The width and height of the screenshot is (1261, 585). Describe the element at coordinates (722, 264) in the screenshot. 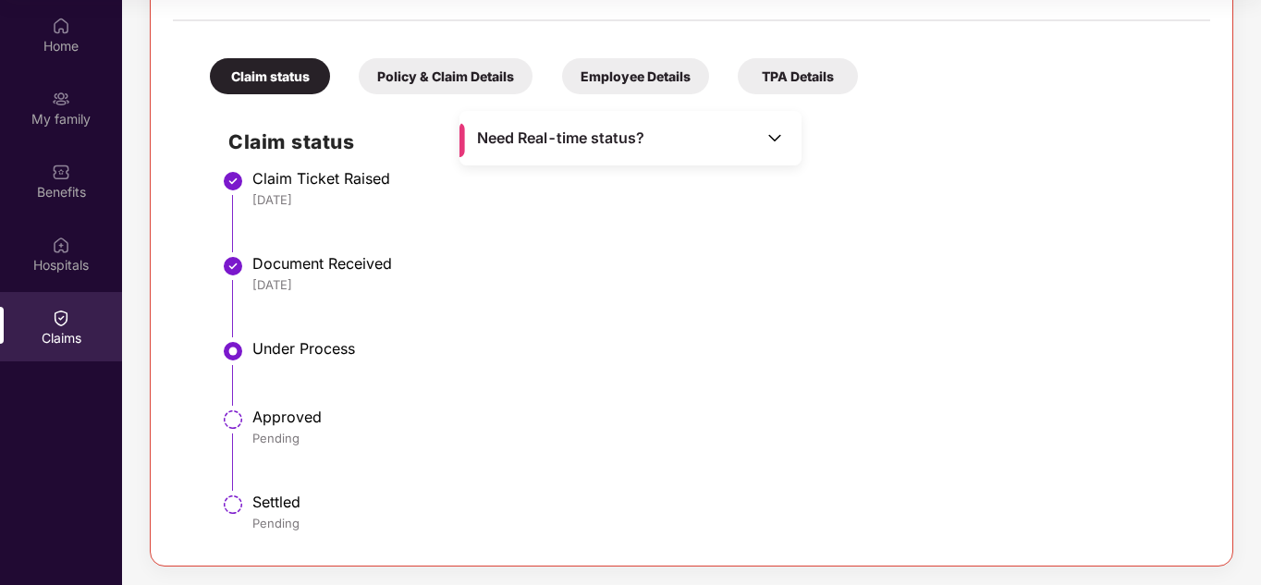

I see `div: Document Received` at that location.